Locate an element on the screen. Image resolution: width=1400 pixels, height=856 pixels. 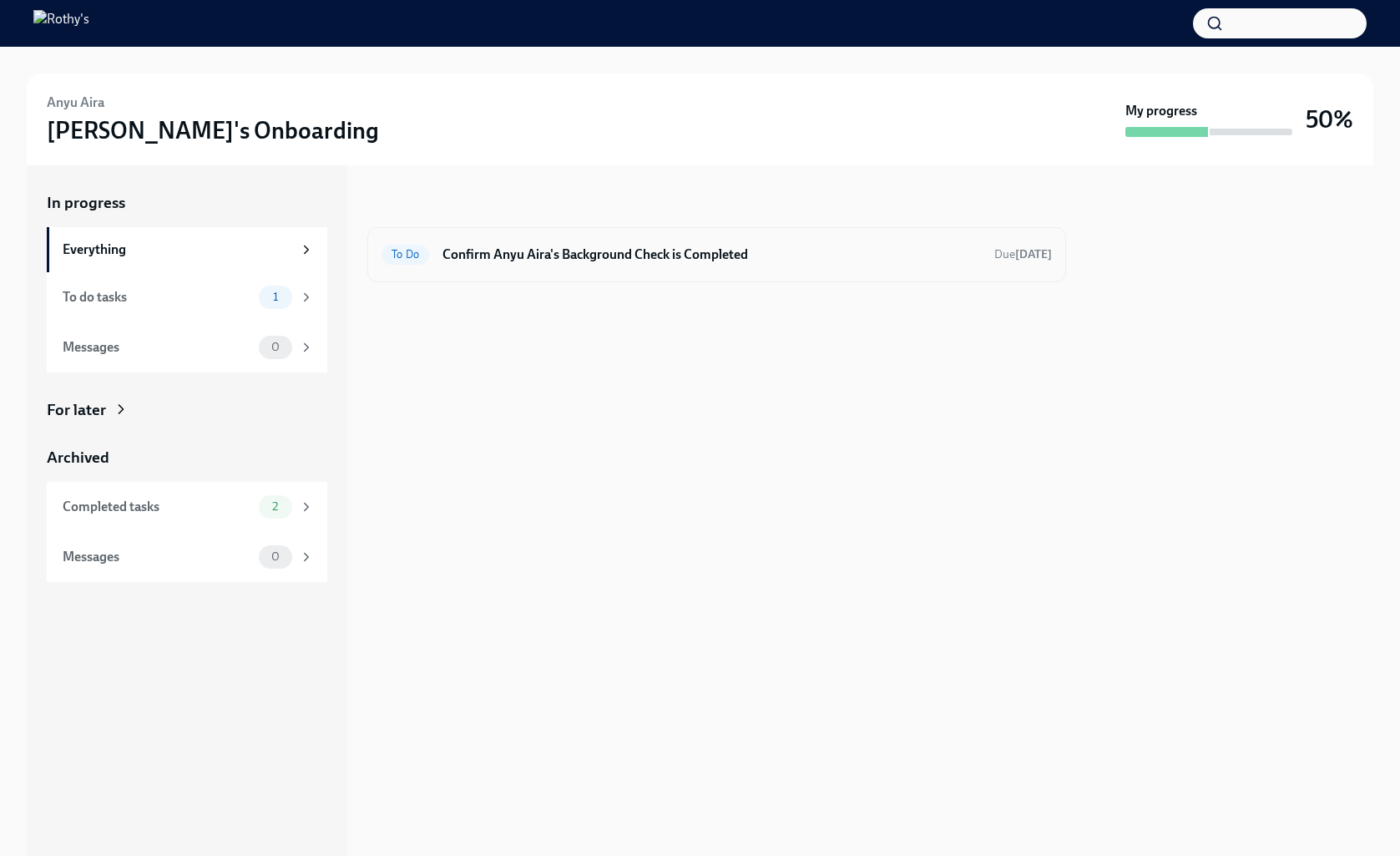
div: Archived is located at coordinates (187, 458).